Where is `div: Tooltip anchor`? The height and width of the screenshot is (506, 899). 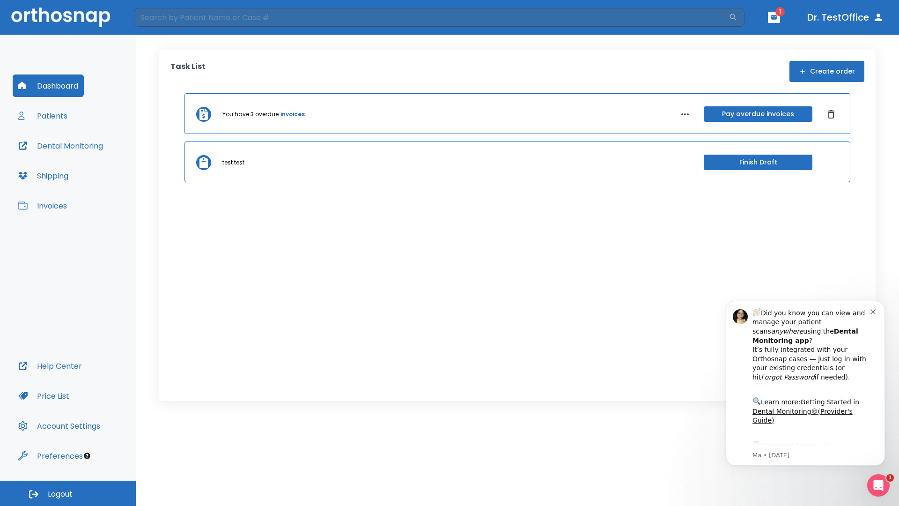 div: Tooltip anchor is located at coordinates (87, 456).